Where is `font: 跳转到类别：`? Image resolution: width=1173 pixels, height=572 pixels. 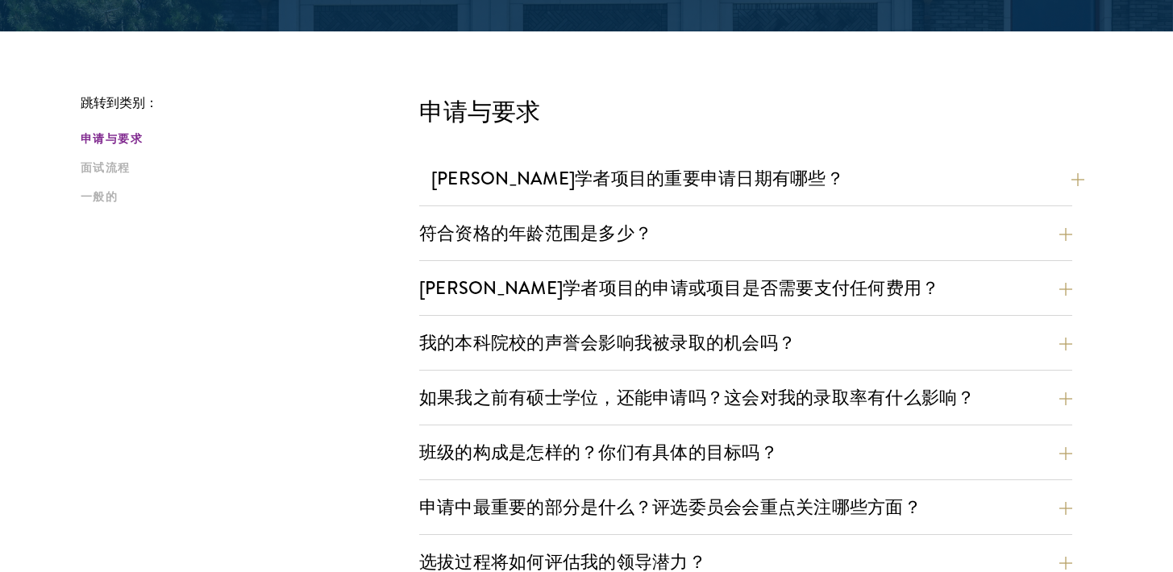
font: 跳转到类别： is located at coordinates (119, 103).